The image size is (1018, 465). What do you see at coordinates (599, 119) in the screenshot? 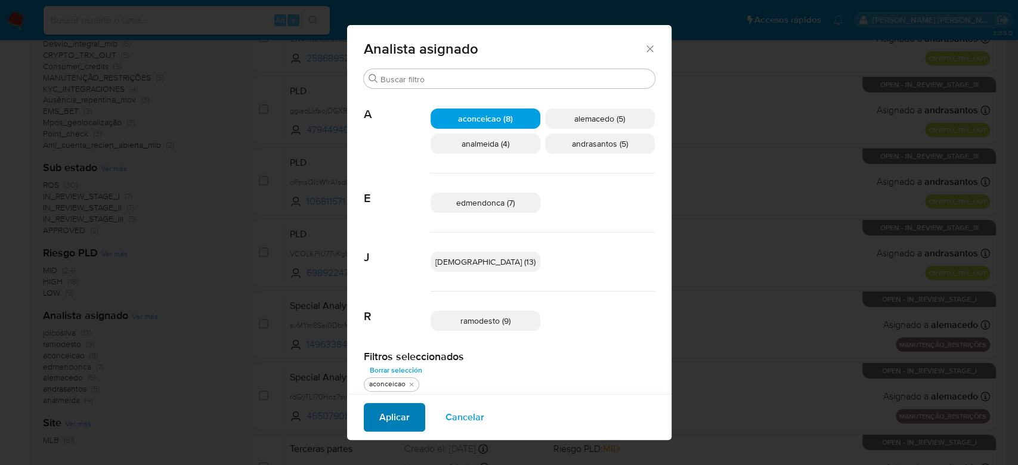
I see `span: alemacedo (5)` at bounding box center [599, 119].